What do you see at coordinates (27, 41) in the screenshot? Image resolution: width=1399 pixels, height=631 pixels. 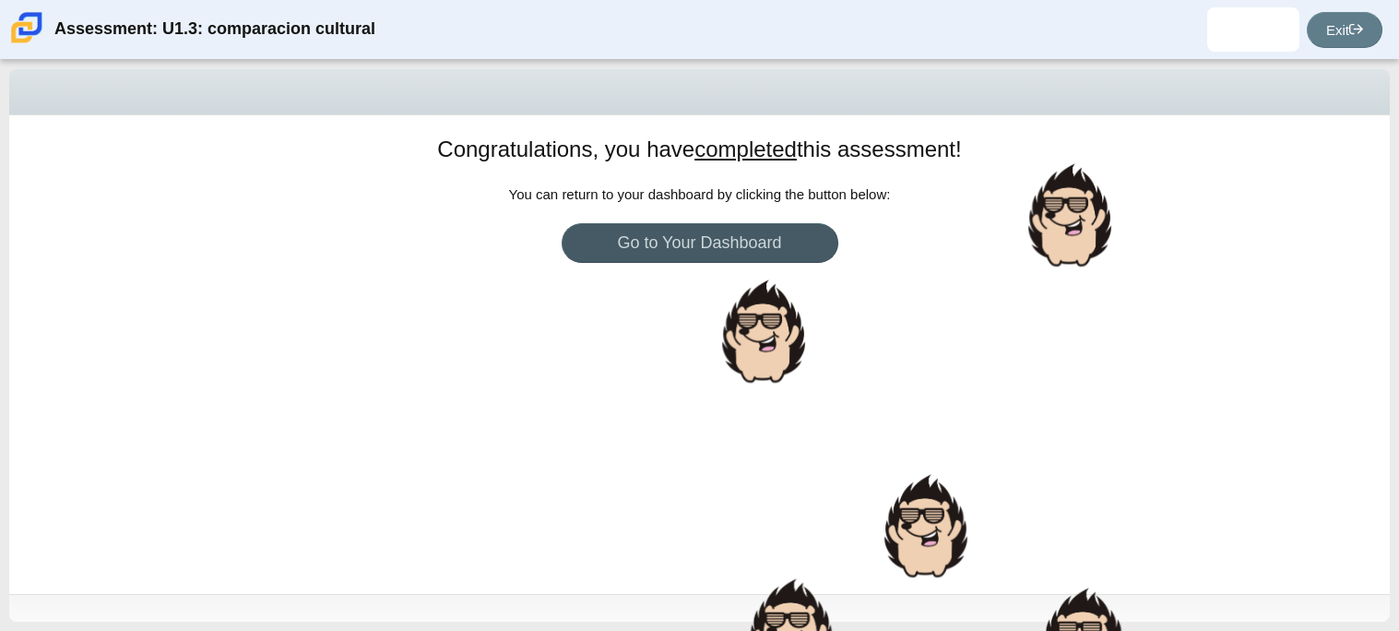 I see `a: Carmen School of Science & Technology` at bounding box center [27, 41].